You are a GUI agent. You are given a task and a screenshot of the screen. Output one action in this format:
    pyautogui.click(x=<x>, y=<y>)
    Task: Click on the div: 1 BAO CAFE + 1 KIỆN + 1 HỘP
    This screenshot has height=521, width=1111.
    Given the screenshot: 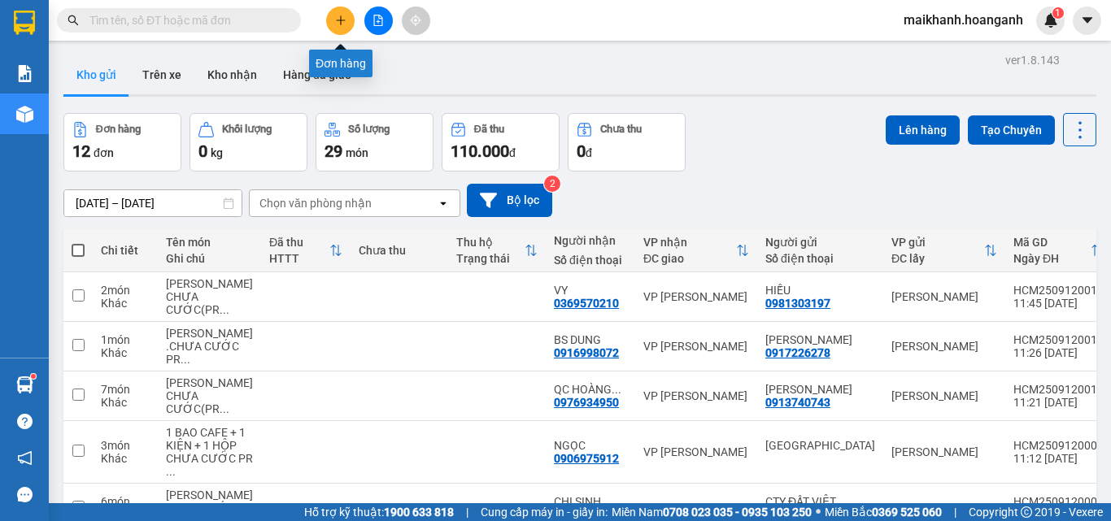 What is the action you would take?
    pyautogui.click(x=209, y=439)
    